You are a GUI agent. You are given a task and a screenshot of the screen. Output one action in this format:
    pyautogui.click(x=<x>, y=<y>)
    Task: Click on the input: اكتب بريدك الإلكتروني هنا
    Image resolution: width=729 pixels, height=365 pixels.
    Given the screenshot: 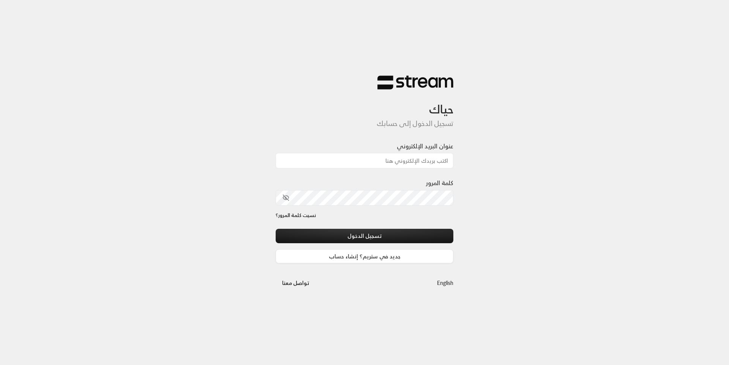 What is the action you would take?
    pyautogui.click(x=365, y=161)
    